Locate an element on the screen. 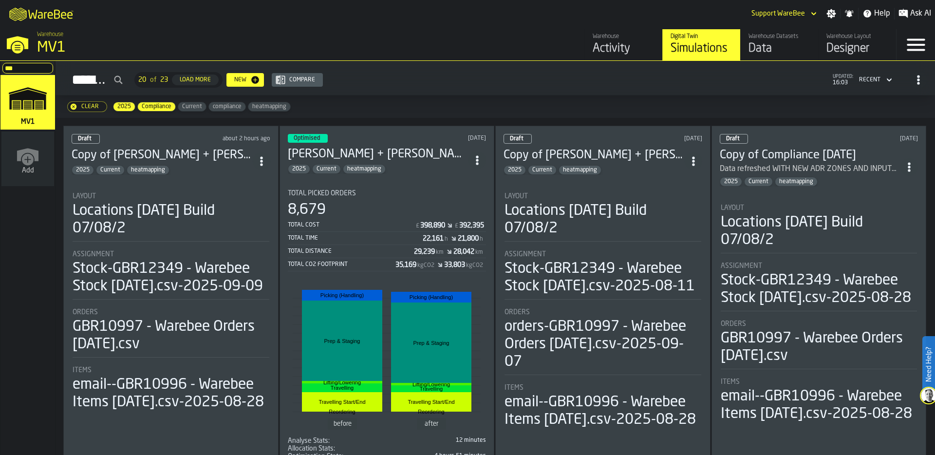  div: stat- is located at coordinates (387, 358).